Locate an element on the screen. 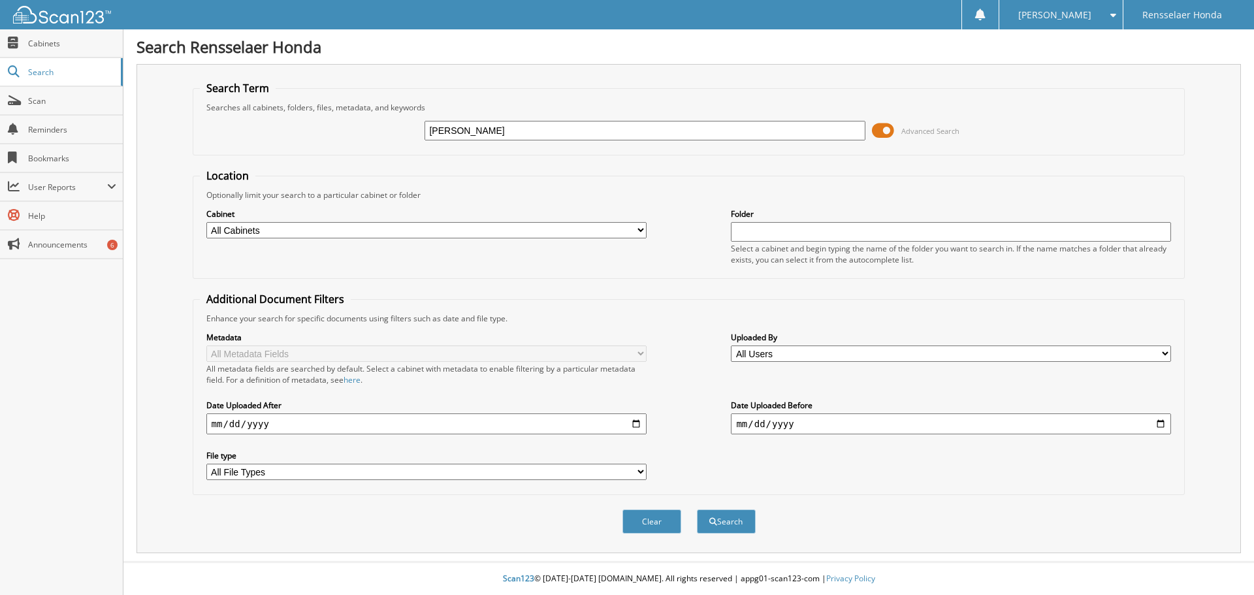 The image size is (1254, 595). img: scan123-logo-white.svg is located at coordinates (62, 14).